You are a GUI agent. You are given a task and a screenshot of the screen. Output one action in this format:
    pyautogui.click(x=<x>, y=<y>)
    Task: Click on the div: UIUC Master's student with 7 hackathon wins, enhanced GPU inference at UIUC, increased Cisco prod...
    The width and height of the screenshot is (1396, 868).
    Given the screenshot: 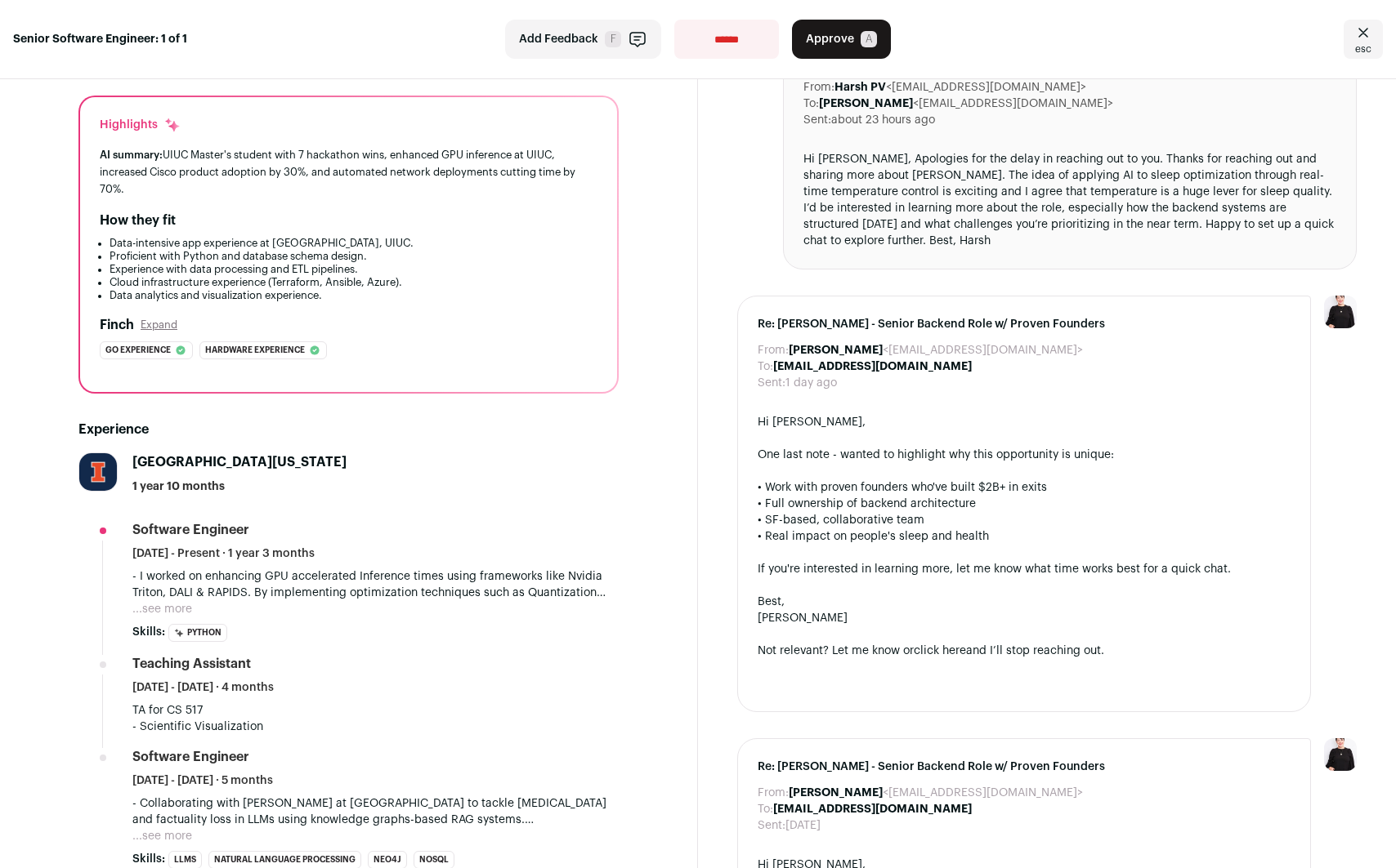 What is the action you would take?
    pyautogui.click(x=348, y=172)
    